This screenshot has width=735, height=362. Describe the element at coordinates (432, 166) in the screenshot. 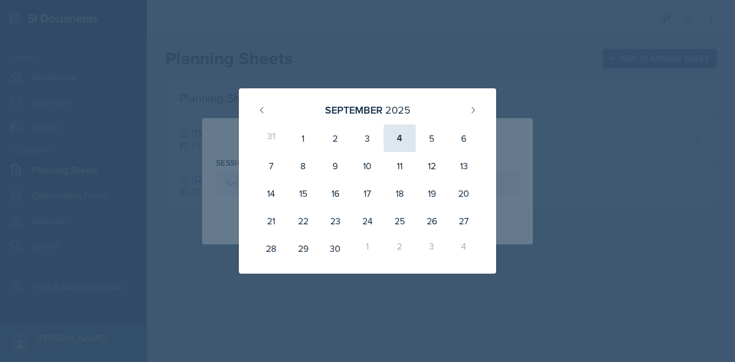

I see `div: 12` at that location.